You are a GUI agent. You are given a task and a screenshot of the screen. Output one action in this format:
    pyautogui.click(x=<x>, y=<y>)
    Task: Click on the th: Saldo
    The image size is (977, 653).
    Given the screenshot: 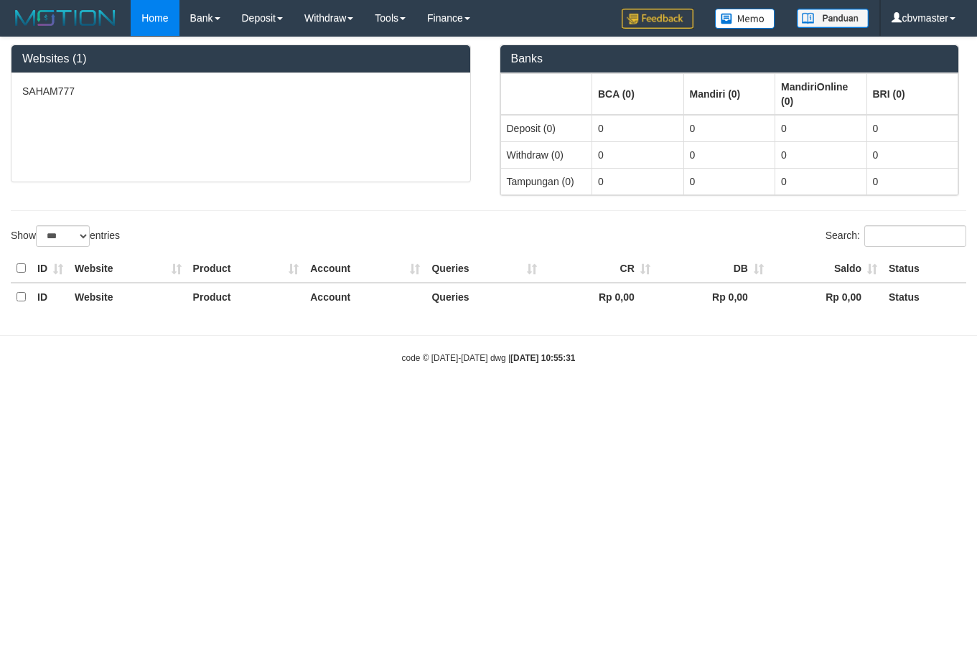 What is the action you would take?
    pyautogui.click(x=826, y=269)
    